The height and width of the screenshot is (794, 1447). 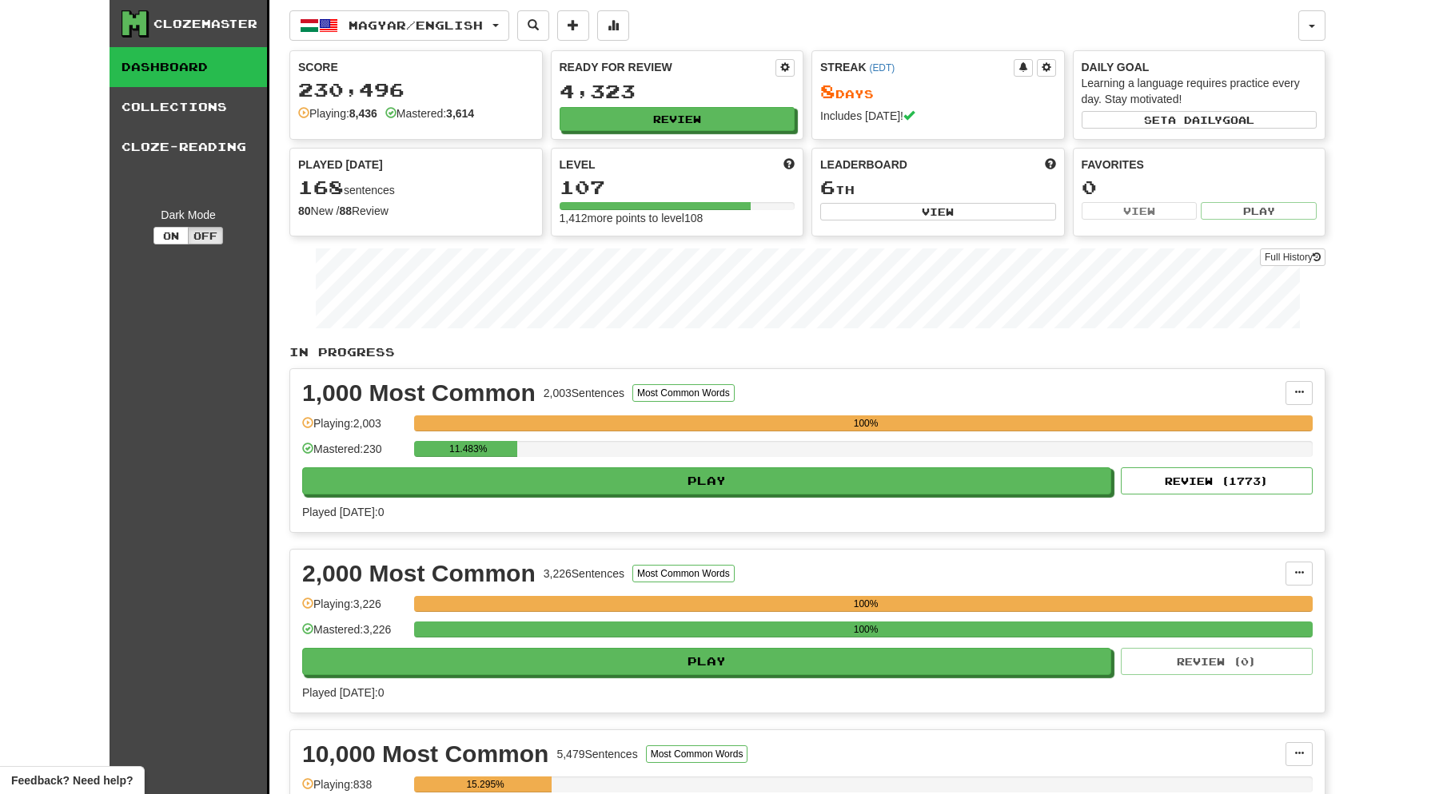 I want to click on span: a daily, so click(x=1195, y=120).